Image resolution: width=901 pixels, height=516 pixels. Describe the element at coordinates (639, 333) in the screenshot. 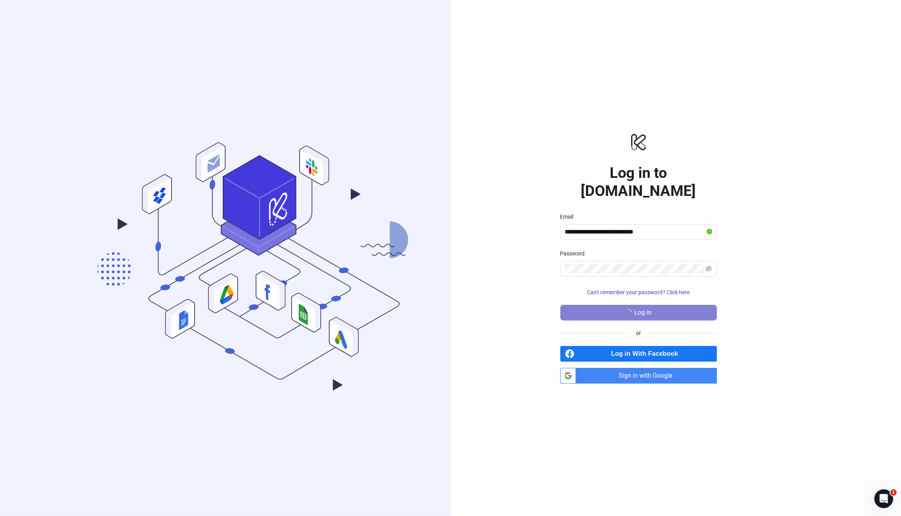

I see `span: or` at that location.